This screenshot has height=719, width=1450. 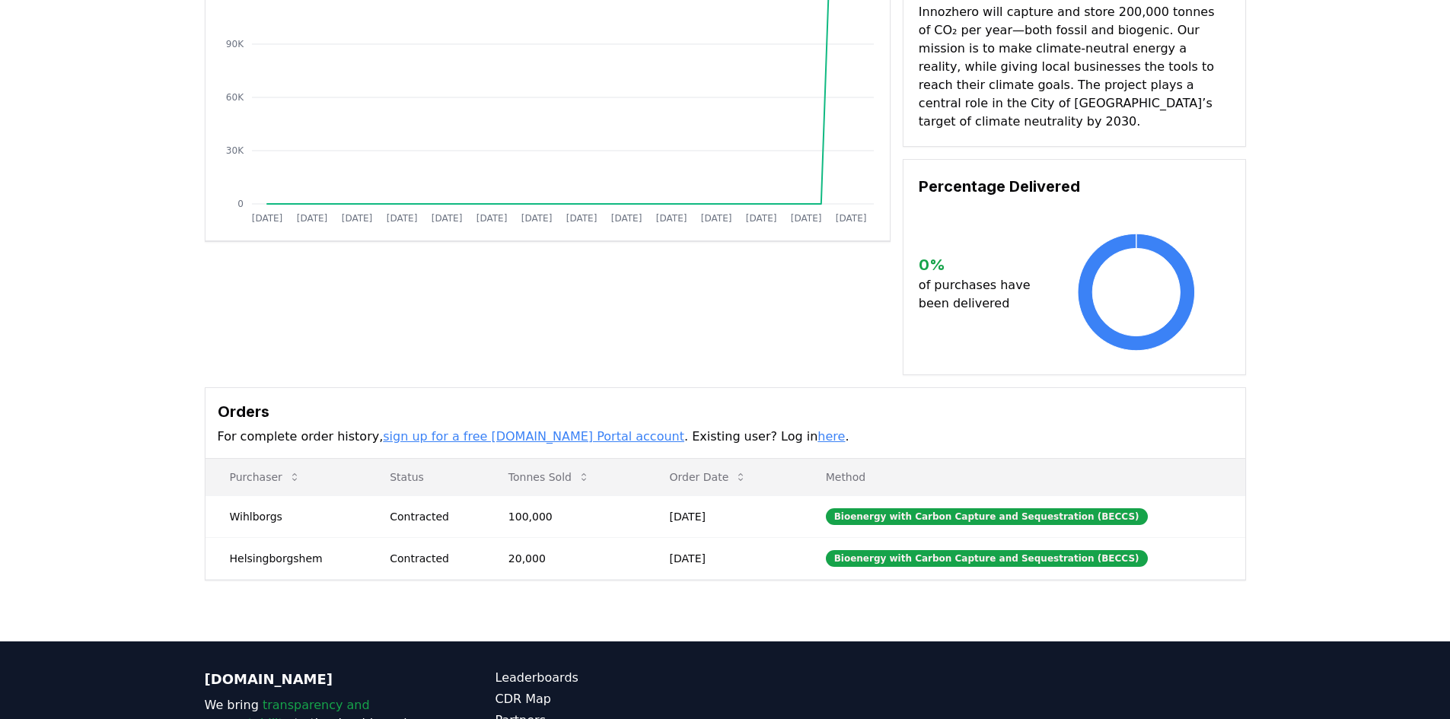 I want to click on h3: Percentage Delivered, so click(x=1074, y=186).